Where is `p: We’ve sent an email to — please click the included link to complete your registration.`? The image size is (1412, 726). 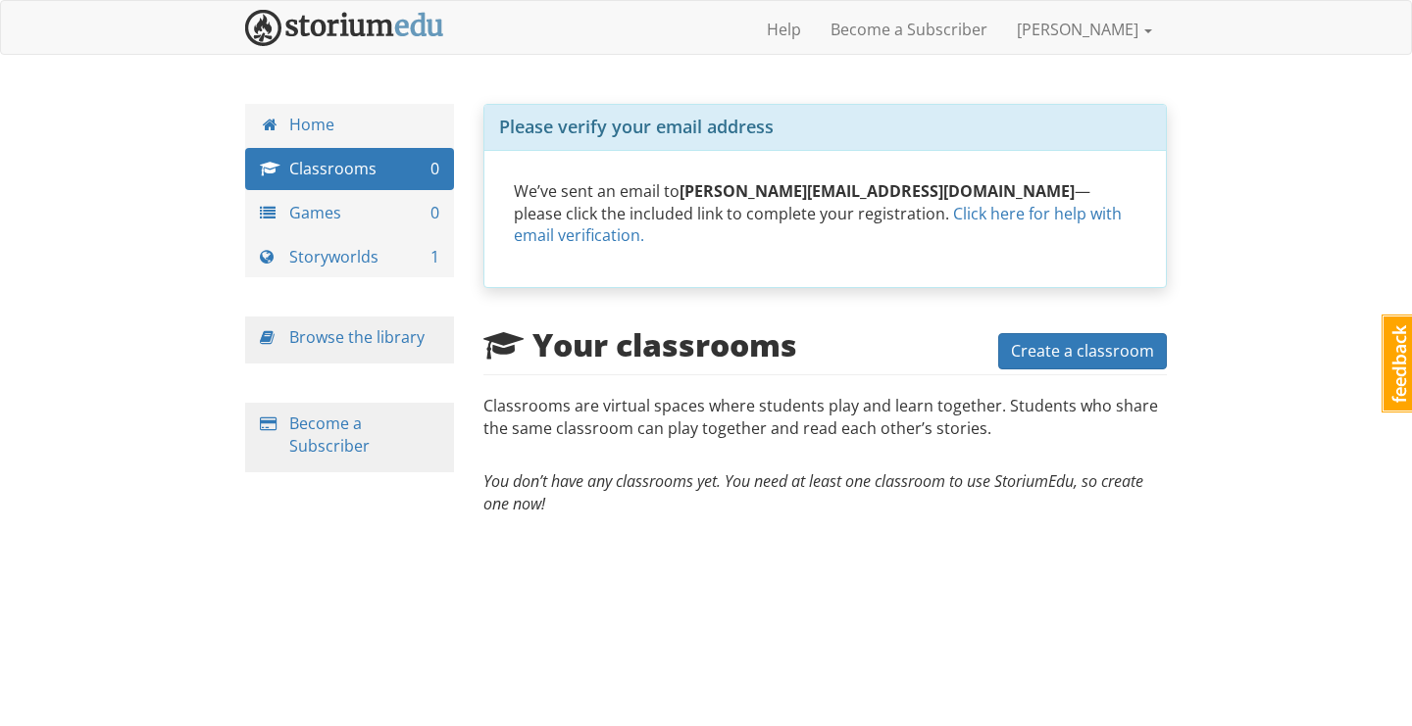
p: We’ve sent an email to — please click the included link to complete your registration. is located at coordinates (825, 214).